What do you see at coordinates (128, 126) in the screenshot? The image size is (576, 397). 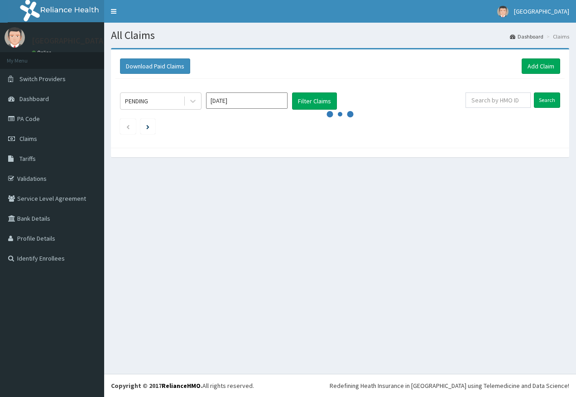 I see `a: Previous page` at bounding box center [128, 126].